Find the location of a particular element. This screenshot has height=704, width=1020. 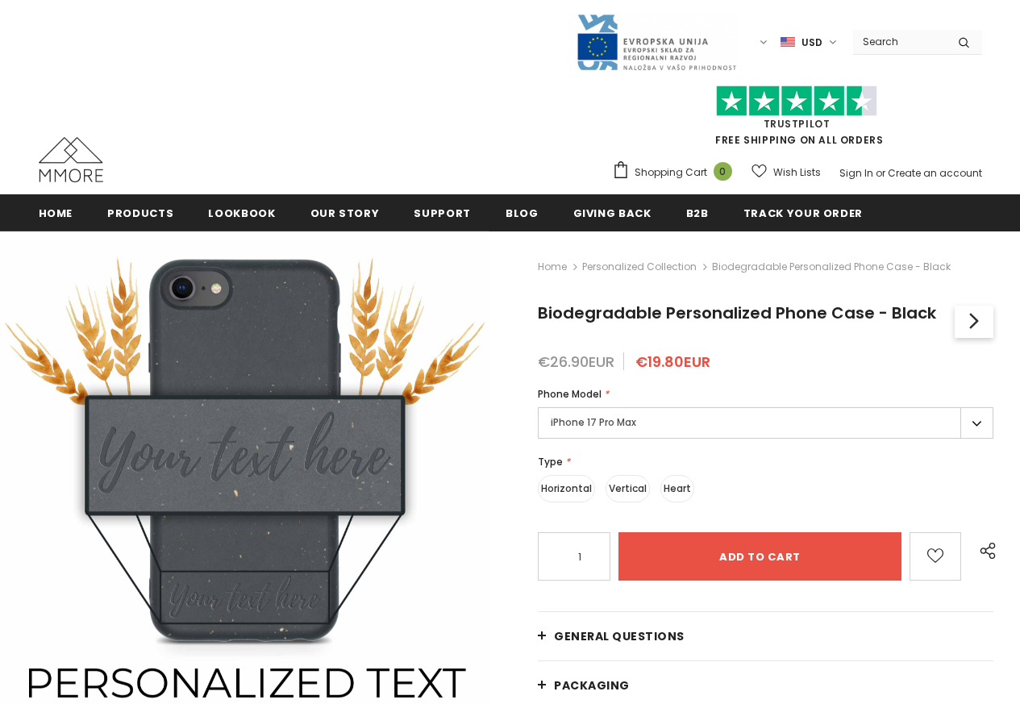

a: General Questions is located at coordinates (765, 636).